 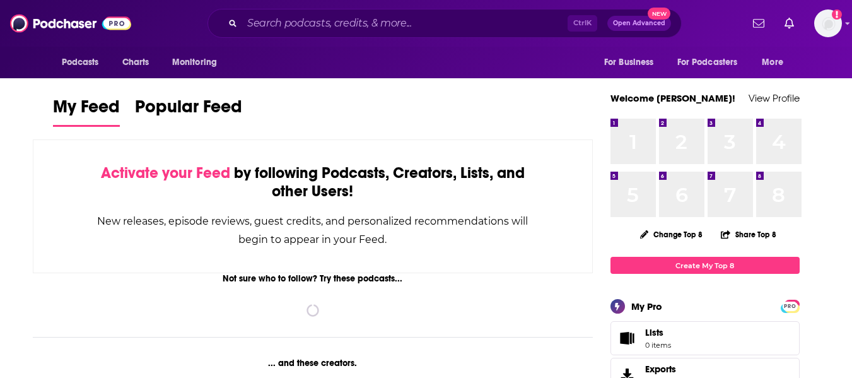 What do you see at coordinates (582, 23) in the screenshot?
I see `span: Ctrl K` at bounding box center [582, 23].